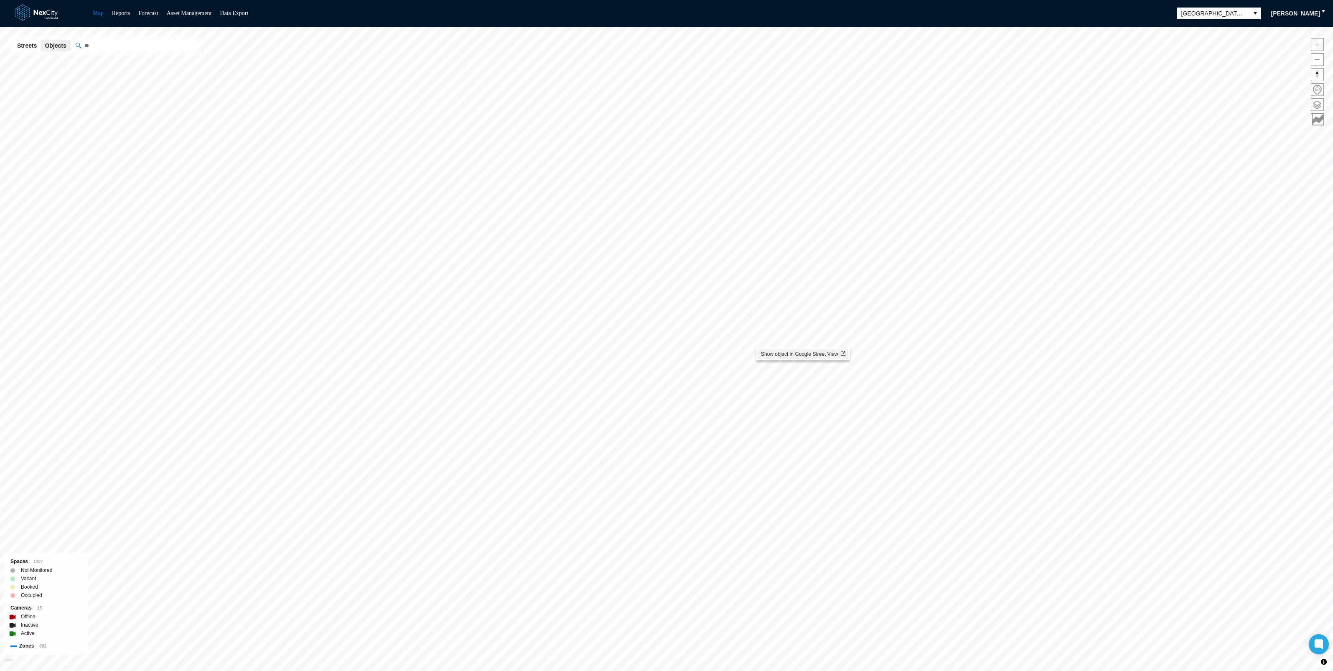 The image size is (1333, 671). Describe the element at coordinates (1318, 104) in the screenshot. I see `button: Layers management` at that location.